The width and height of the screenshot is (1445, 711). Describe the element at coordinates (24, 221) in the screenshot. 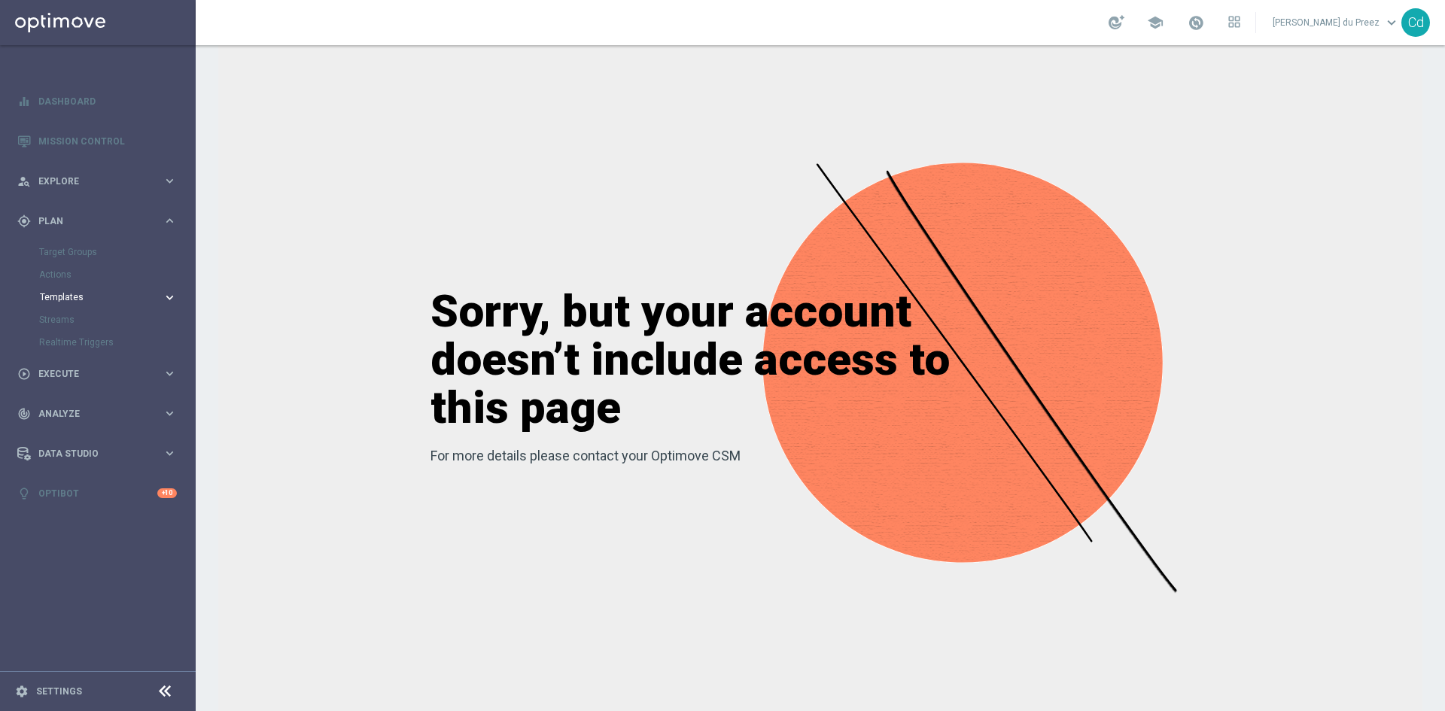

I see `i: gps_fixed` at that location.